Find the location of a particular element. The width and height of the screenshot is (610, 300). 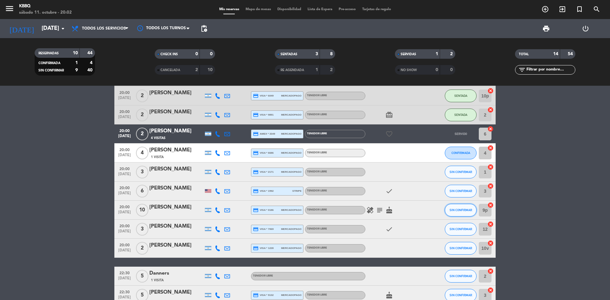

strong: 8 is located at coordinates (332, 54).